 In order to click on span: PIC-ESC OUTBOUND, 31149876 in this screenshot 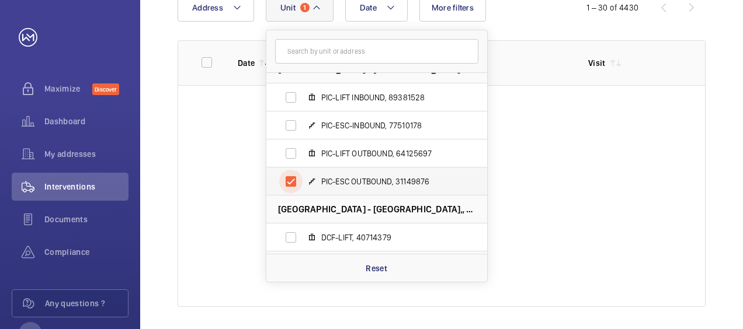, I will do `click(389, 182)`.